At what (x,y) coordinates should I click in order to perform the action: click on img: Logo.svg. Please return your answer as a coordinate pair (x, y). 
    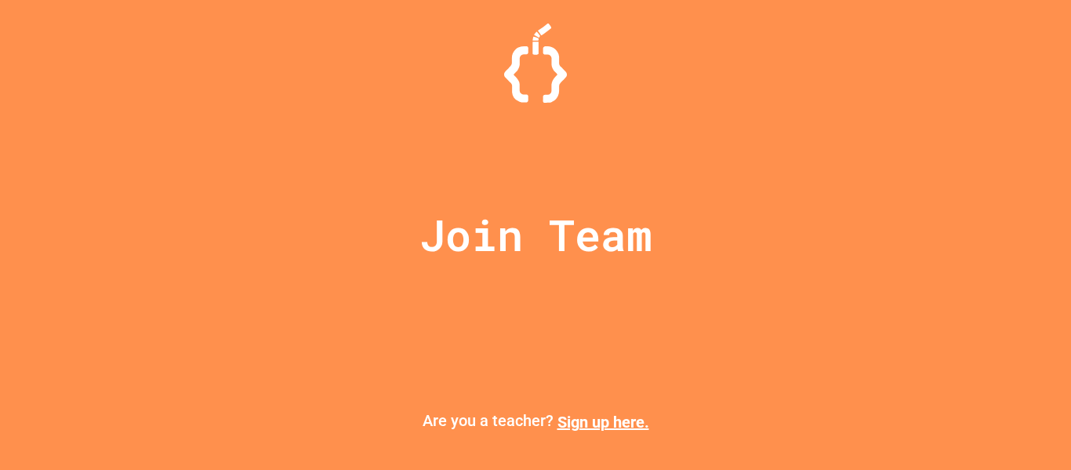
    Looking at the image, I should click on (536, 63).